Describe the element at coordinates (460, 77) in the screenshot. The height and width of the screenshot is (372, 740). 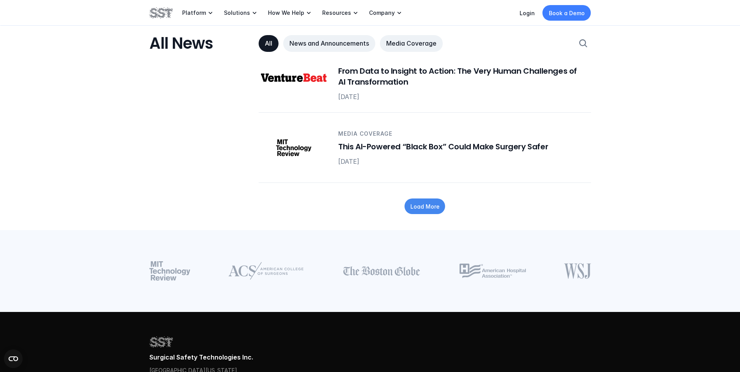
I see `h6: From Data to Insight to Action: The Very Human Challenges of AI Transformation` at that location.